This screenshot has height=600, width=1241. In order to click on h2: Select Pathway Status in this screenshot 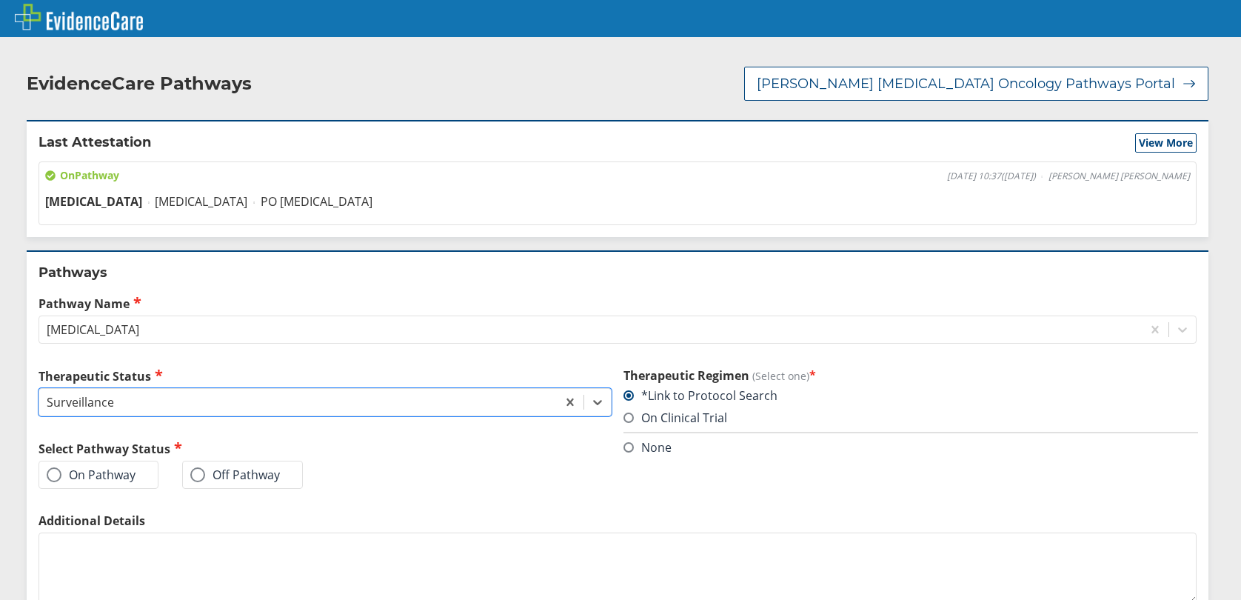, I will do `click(325, 448)`.